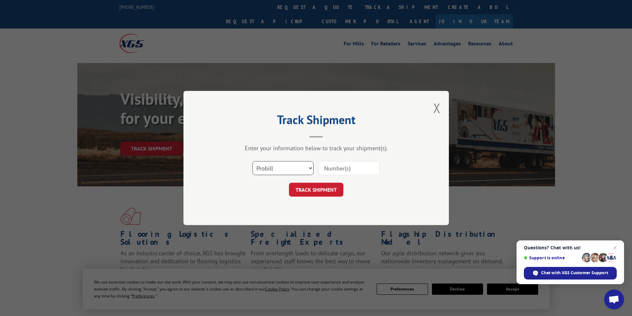 This screenshot has height=316, width=632. Describe the element at coordinates (349, 168) in the screenshot. I see `input: Number(s)` at that location.